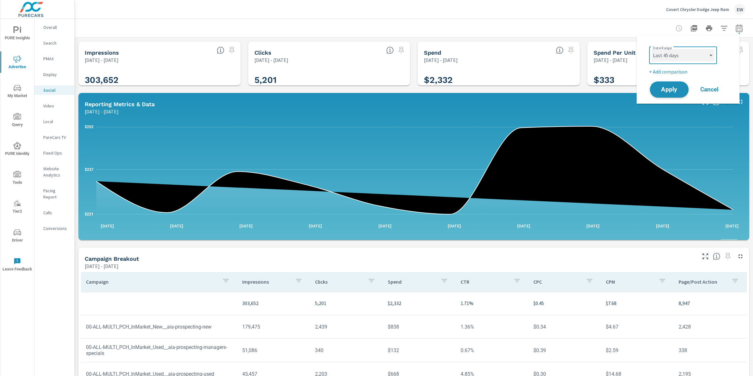 This screenshot has height=376, width=753. What do you see at coordinates (56, 74) in the screenshot?
I see `p: Display` at bounding box center [56, 74].